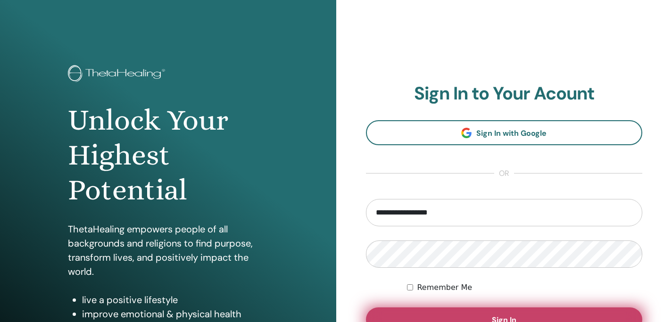 This screenshot has width=672, height=322. Describe the element at coordinates (175, 300) in the screenshot. I see `li: live a positive lifestyle` at that location.